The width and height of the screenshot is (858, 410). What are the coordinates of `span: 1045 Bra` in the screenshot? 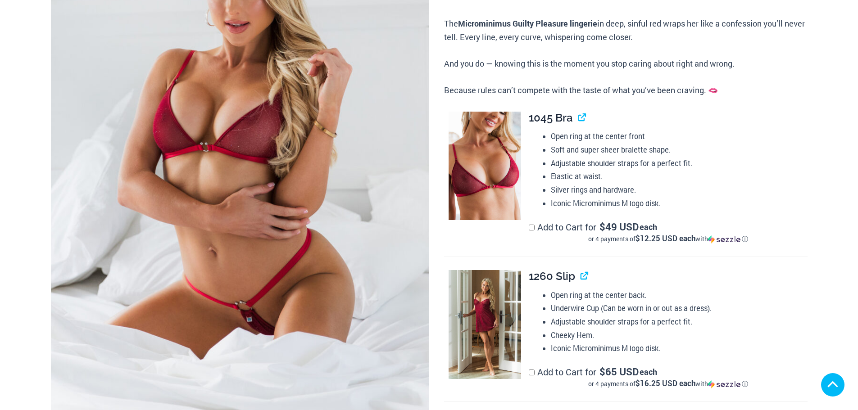 It's located at (551, 118).